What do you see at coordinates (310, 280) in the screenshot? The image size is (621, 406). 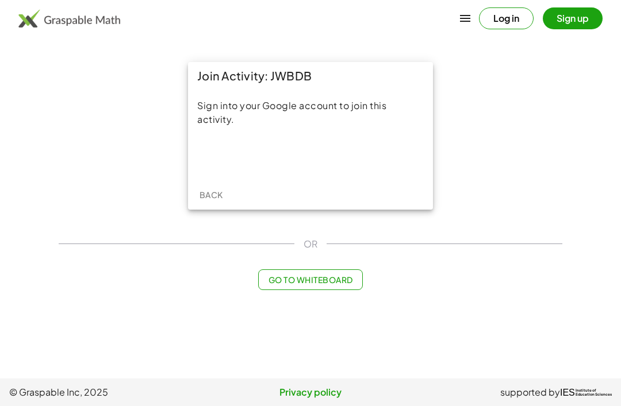 I see `span: Go to Whiteboard` at bounding box center [310, 280].